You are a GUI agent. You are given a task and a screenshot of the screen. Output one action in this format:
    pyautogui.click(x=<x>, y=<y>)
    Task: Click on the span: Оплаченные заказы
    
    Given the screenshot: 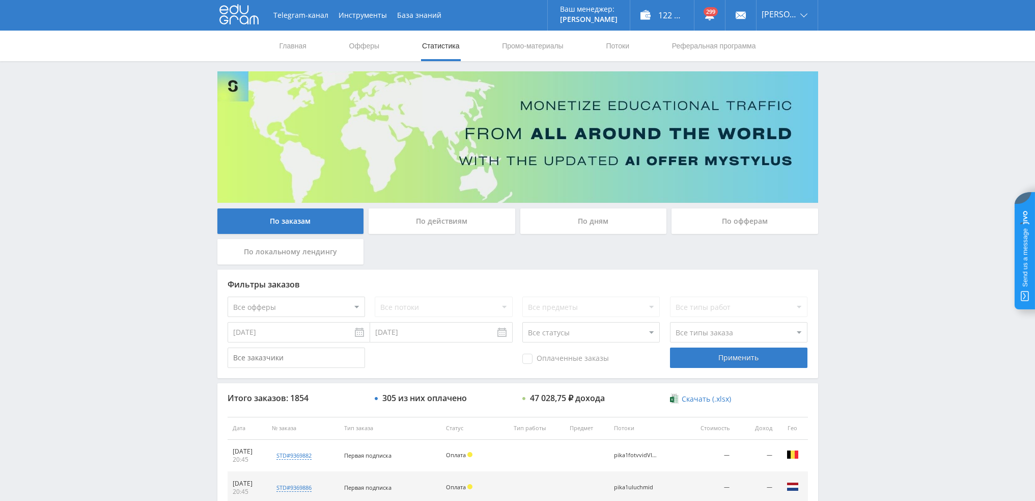 What is the action you would take?
    pyautogui.click(x=566, y=358)
    